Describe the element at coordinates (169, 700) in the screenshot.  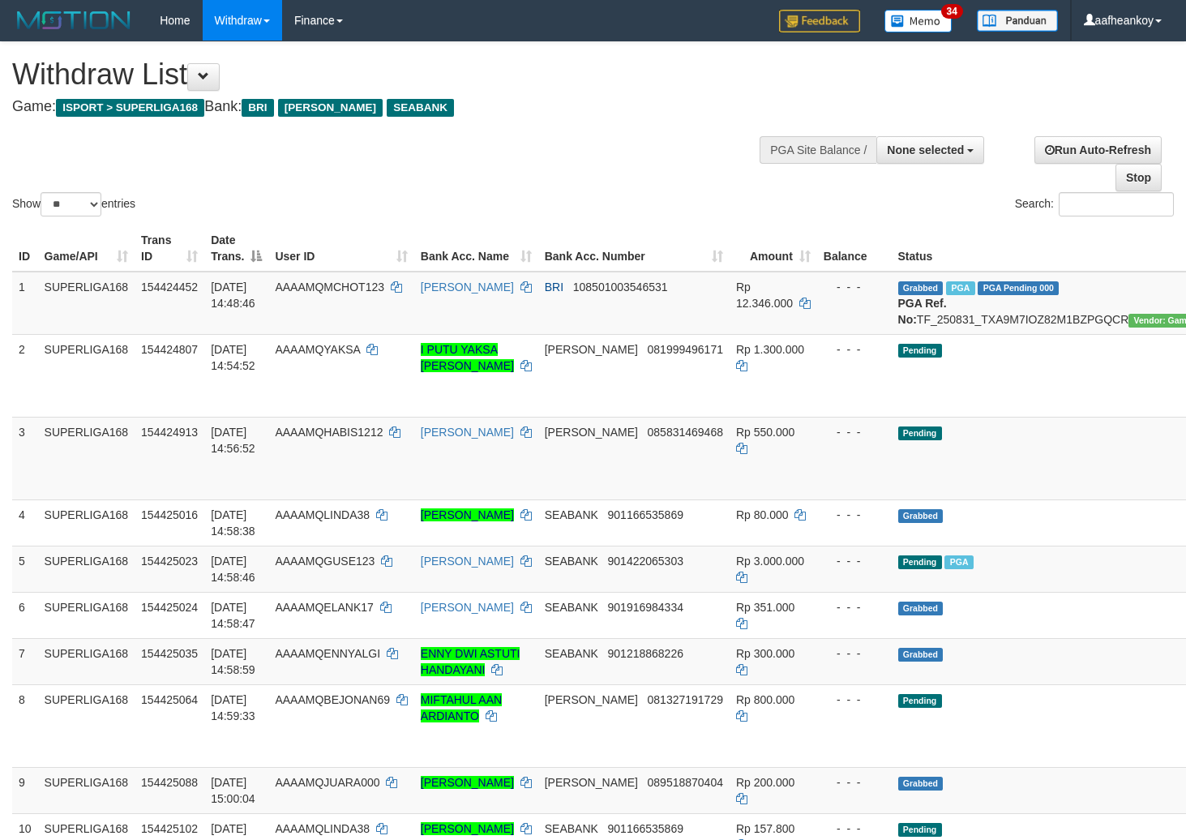
I see `span: 154425064` at that location.